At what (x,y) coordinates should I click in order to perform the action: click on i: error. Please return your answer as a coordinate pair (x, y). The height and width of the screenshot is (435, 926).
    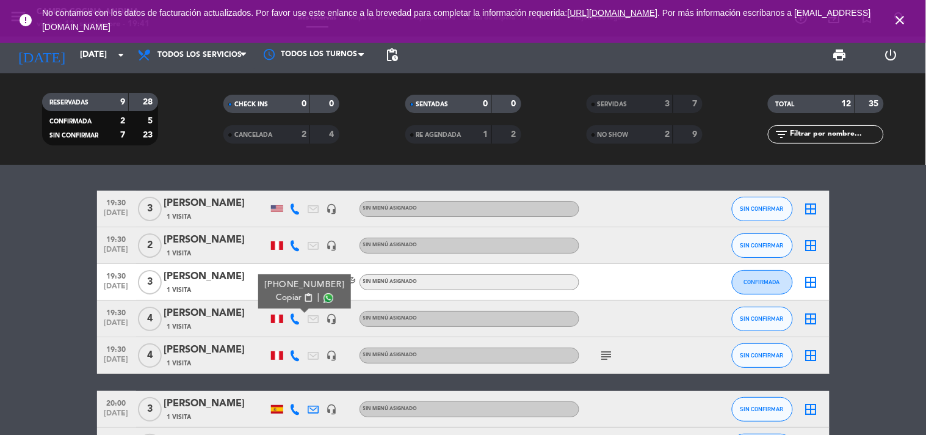
    Looking at the image, I should click on (26, 20).